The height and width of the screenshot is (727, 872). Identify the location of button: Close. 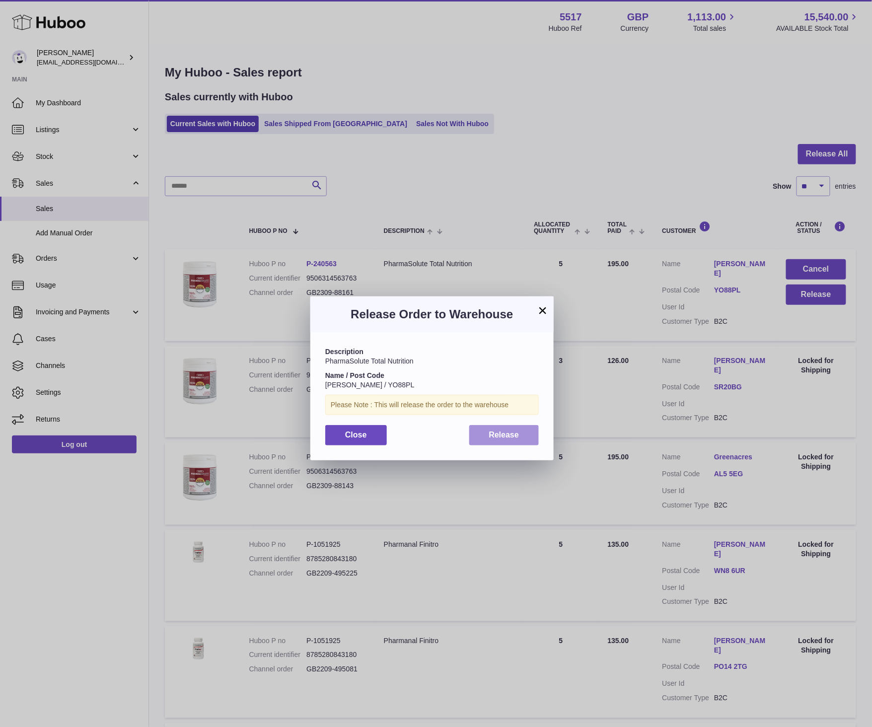
(356, 435).